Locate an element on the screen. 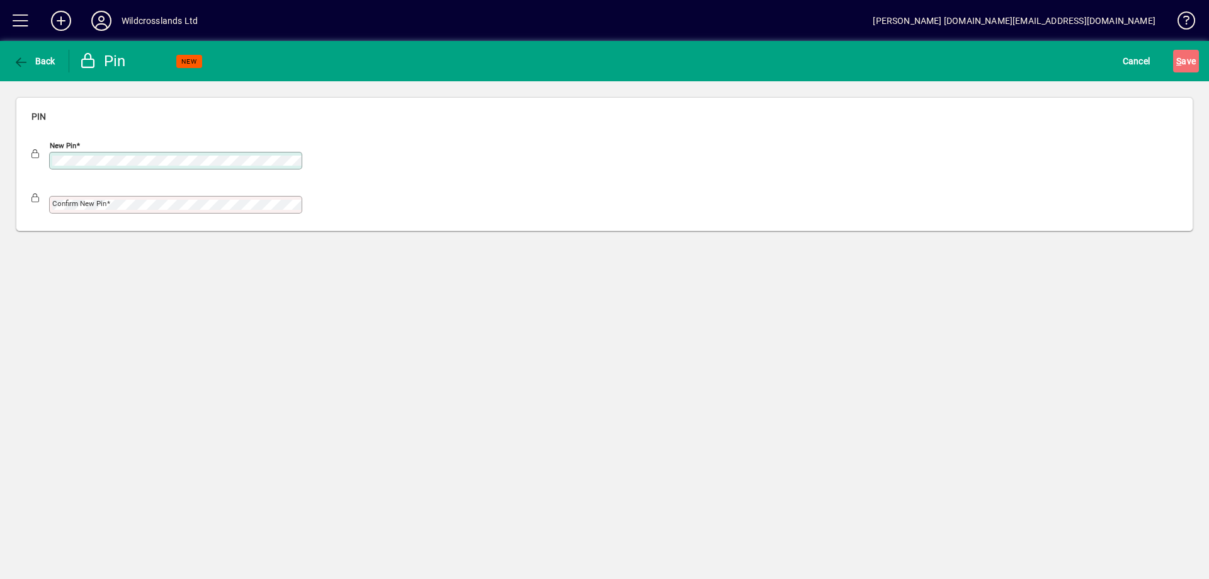 Image resolution: width=1209 pixels, height=579 pixels. button: Add is located at coordinates (61, 21).